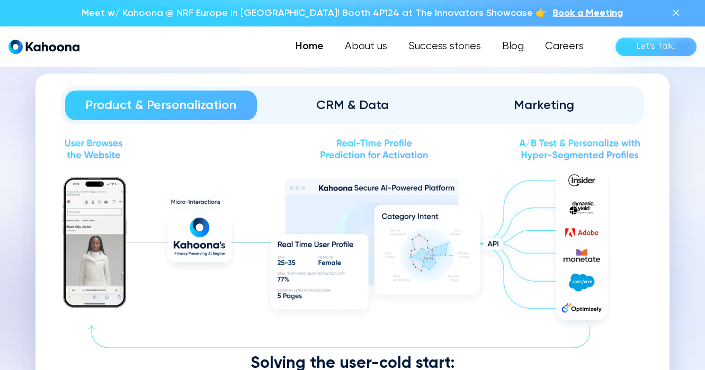 This screenshot has width=705, height=370. I want to click on a: Careers, so click(564, 47).